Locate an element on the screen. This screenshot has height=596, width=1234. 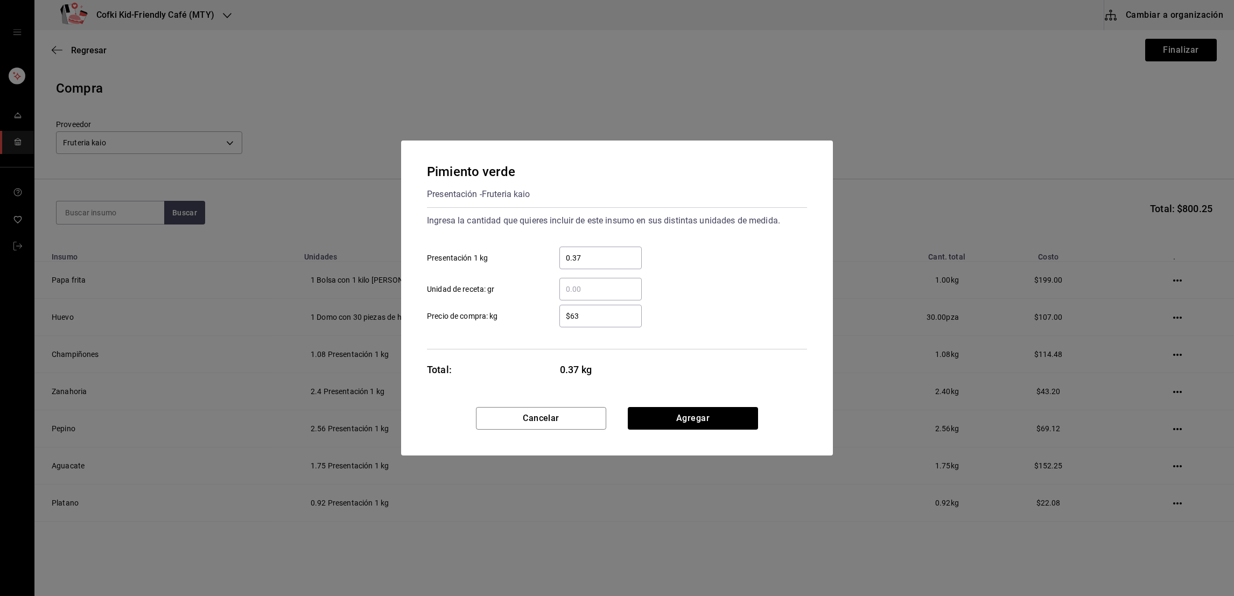
span: 0.37 kg is located at coordinates (601, 369).